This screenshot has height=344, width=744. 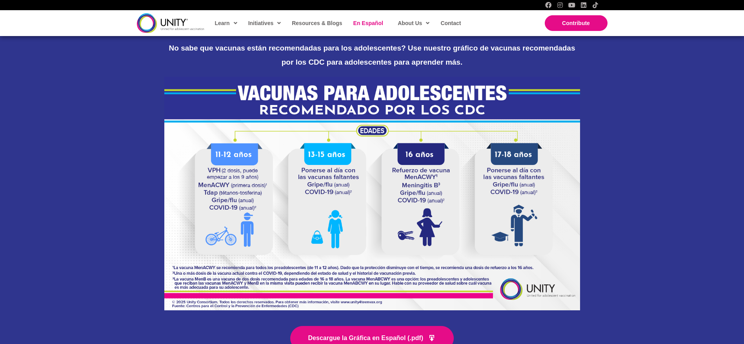 What do you see at coordinates (317, 23) in the screenshot?
I see `a: Resources & Blogs` at bounding box center [317, 23].